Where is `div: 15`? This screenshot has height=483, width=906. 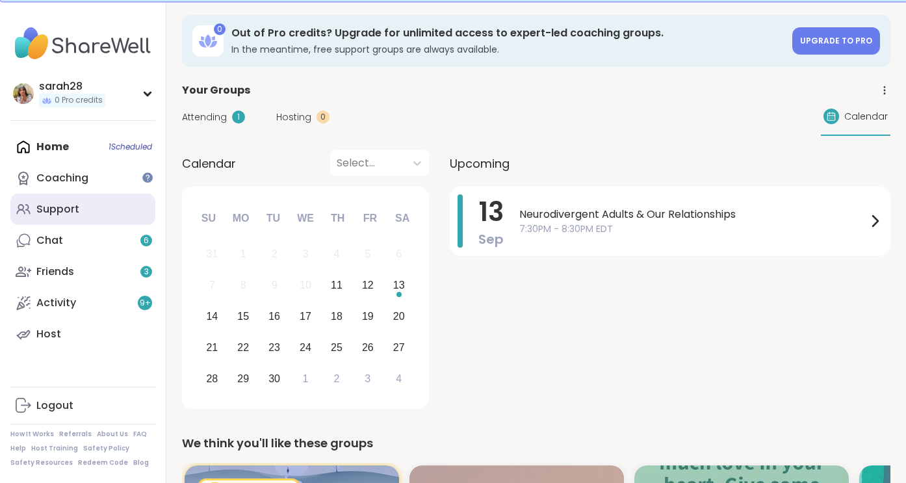 div: 15 is located at coordinates (243, 316).